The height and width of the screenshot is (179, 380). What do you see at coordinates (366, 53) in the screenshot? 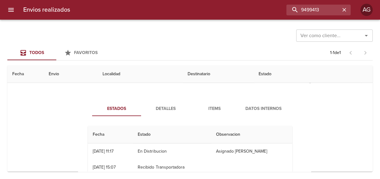
I see `span: Pagina siguiente` at bounding box center [366, 53].